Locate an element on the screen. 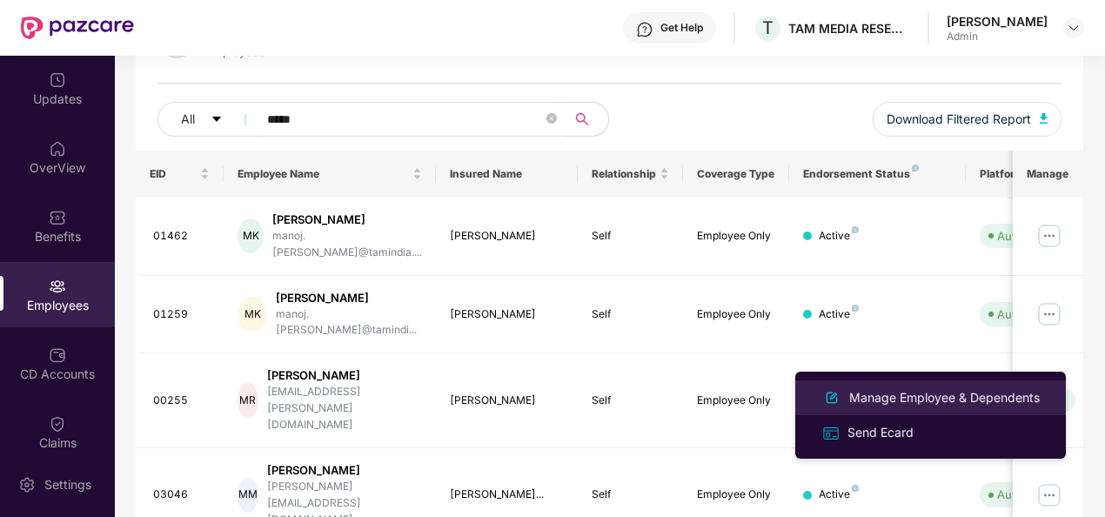 The image size is (1105, 517). div: Admin is located at coordinates (998, 37).